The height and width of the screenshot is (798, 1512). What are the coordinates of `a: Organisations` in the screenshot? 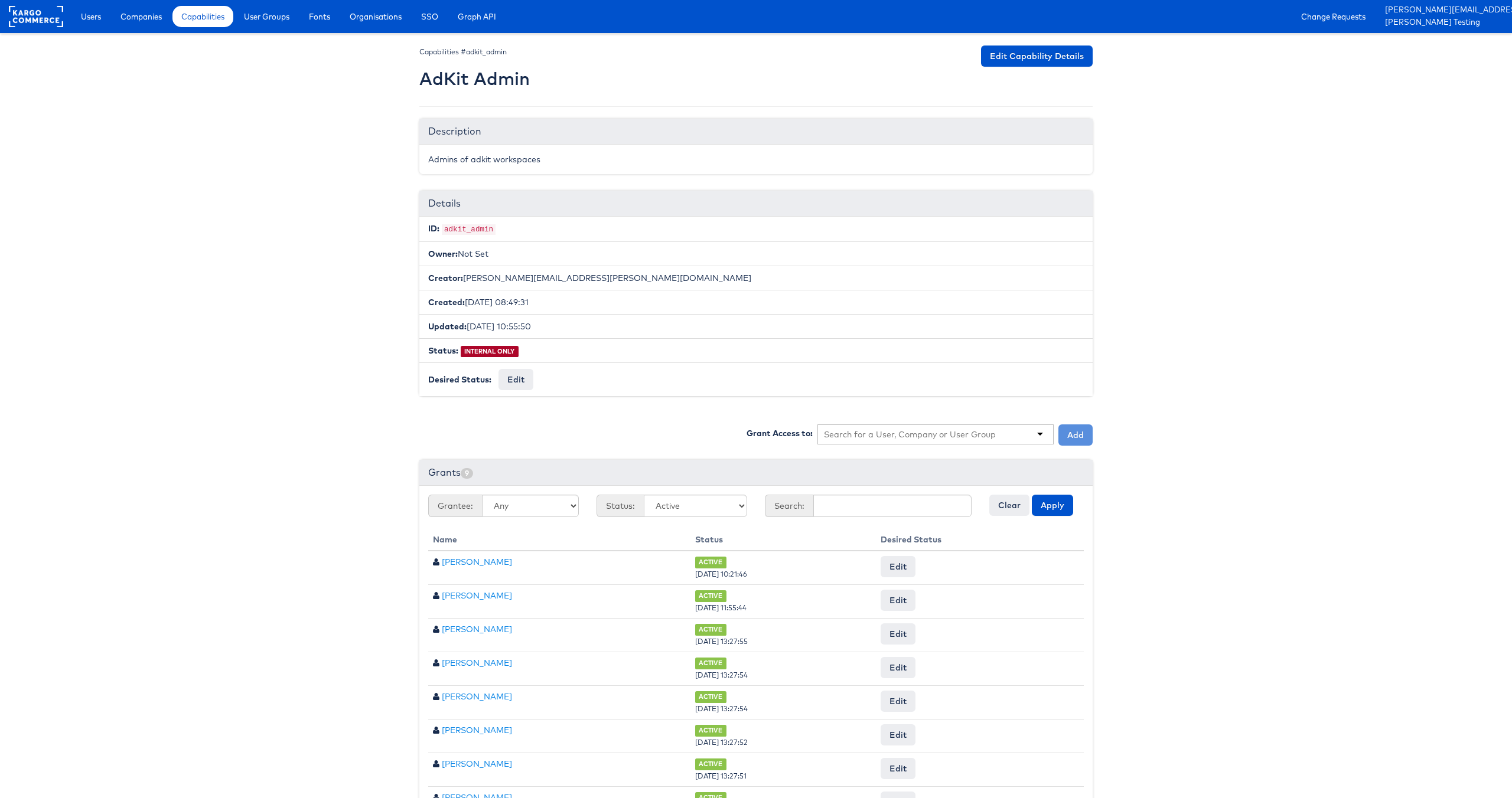 It's located at (375, 16).